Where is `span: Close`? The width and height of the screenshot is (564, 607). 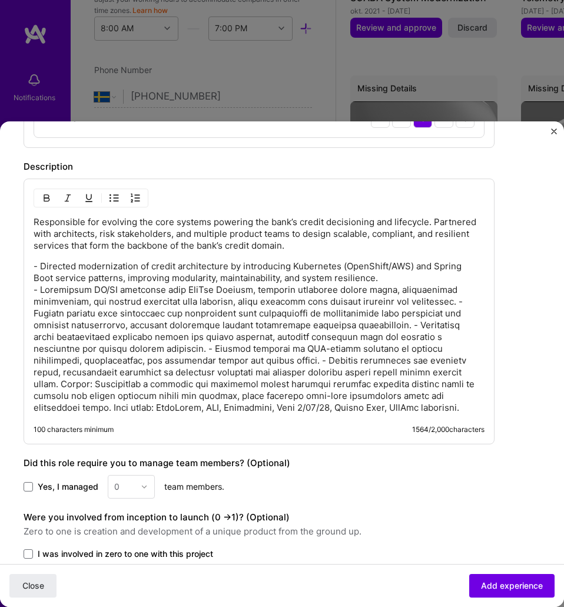 span: Close is located at coordinates (33, 585).